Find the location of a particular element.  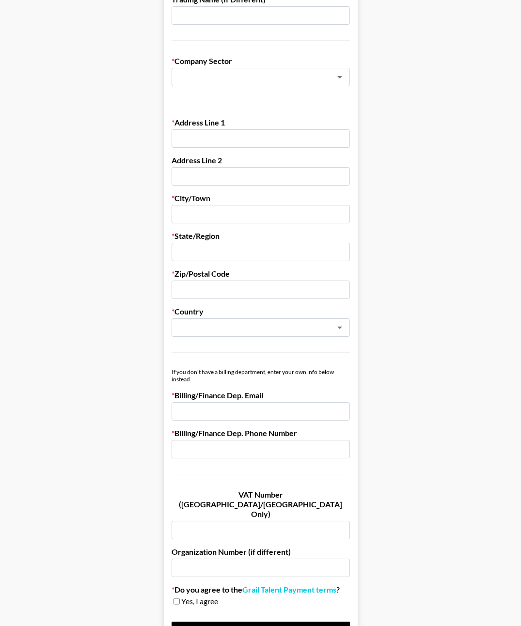

label: Organization Number (if different) is located at coordinates (261, 552).